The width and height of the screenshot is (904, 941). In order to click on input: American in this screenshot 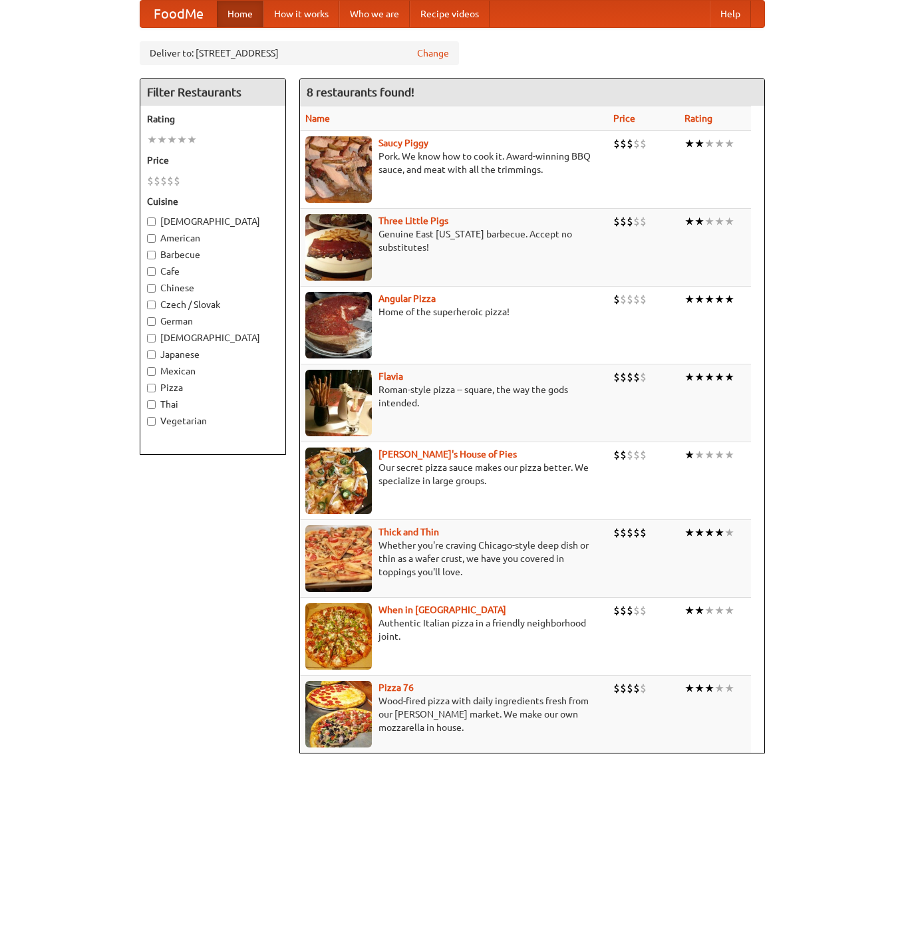, I will do `click(151, 238)`.